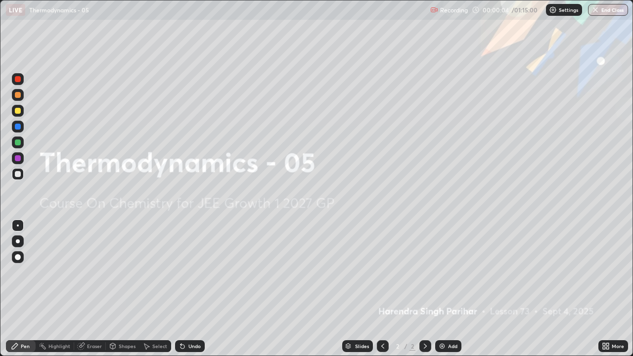  Describe the element at coordinates (59, 346) in the screenshot. I see `div: Highlight` at that location.